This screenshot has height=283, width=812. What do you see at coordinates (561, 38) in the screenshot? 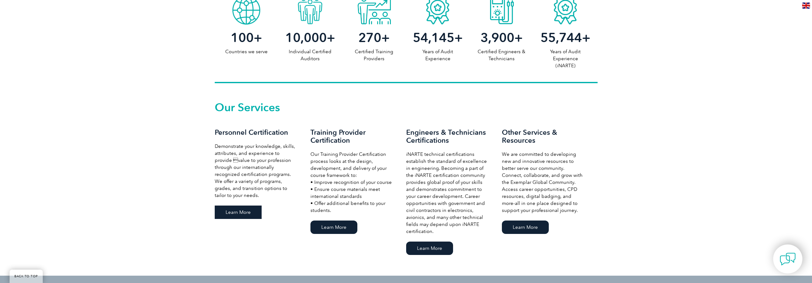
I see `span: 55,744` at bounding box center [561, 38].